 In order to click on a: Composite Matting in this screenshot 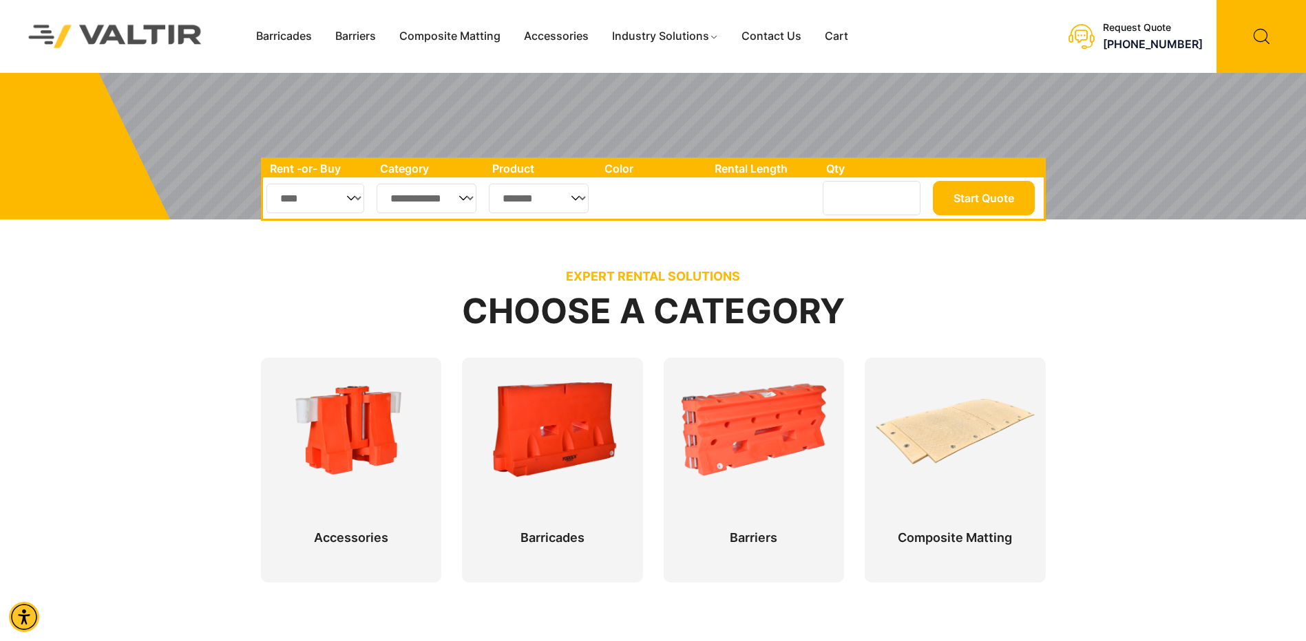, I will do `click(449, 36)`.